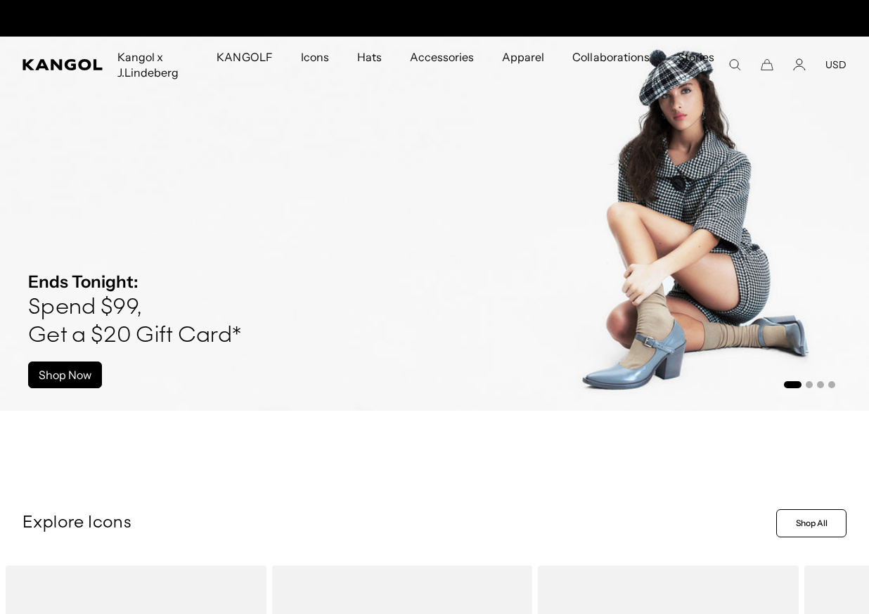  What do you see at coordinates (696, 65) in the screenshot?
I see `a: Stories` at bounding box center [696, 65].